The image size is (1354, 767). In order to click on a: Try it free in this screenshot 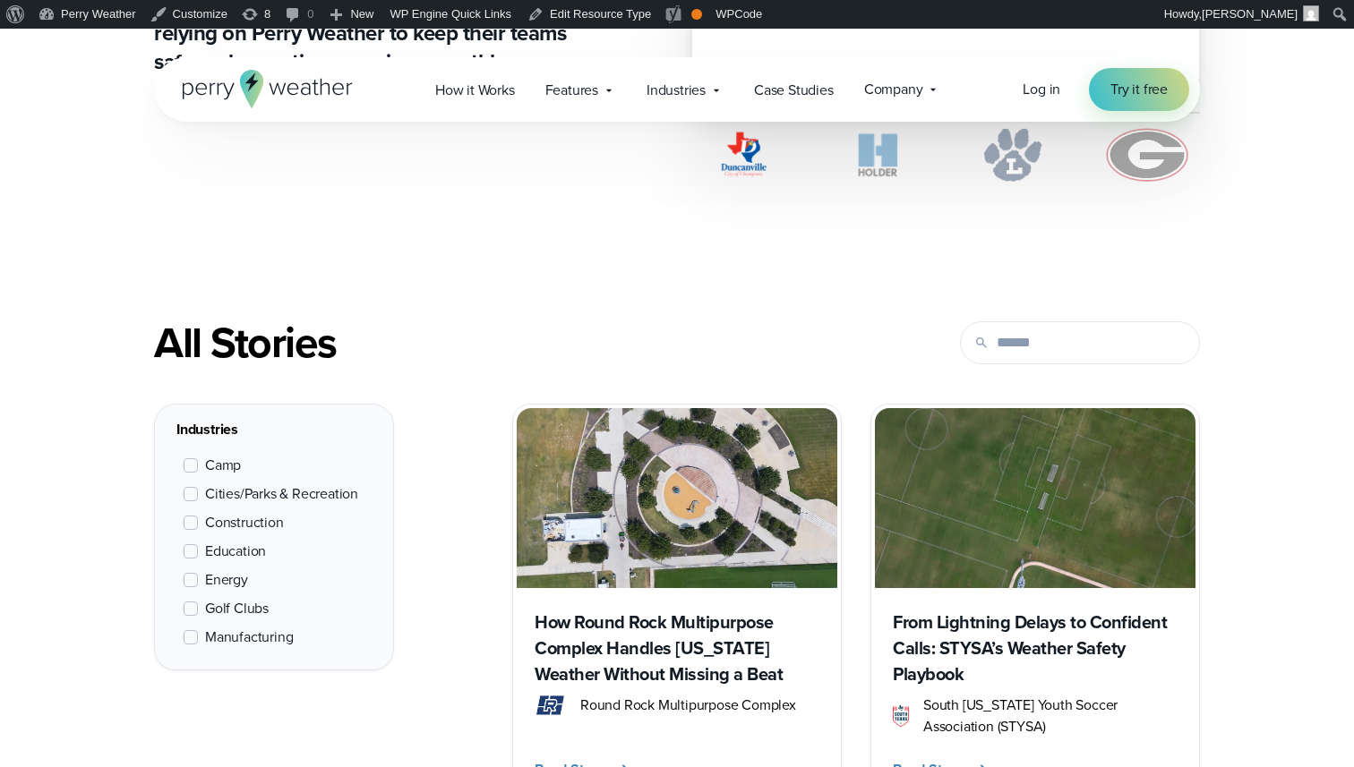, I will do `click(1139, 90)`.